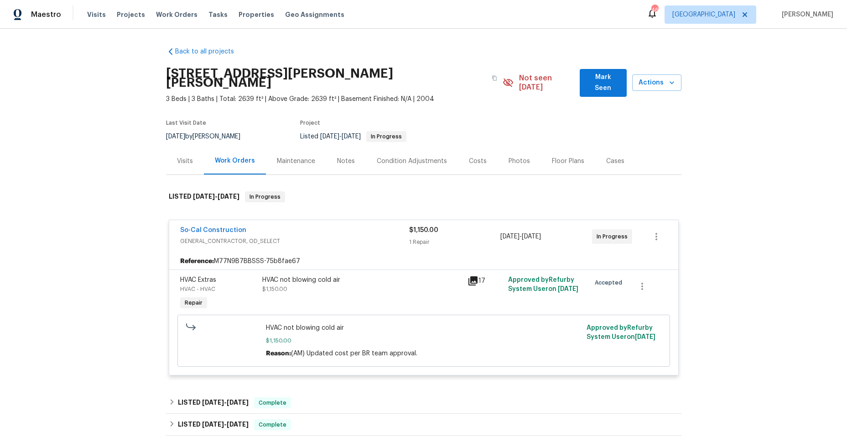 This screenshot has width=847, height=438. What do you see at coordinates (46, 15) in the screenshot?
I see `span: Maestro` at bounding box center [46, 15].